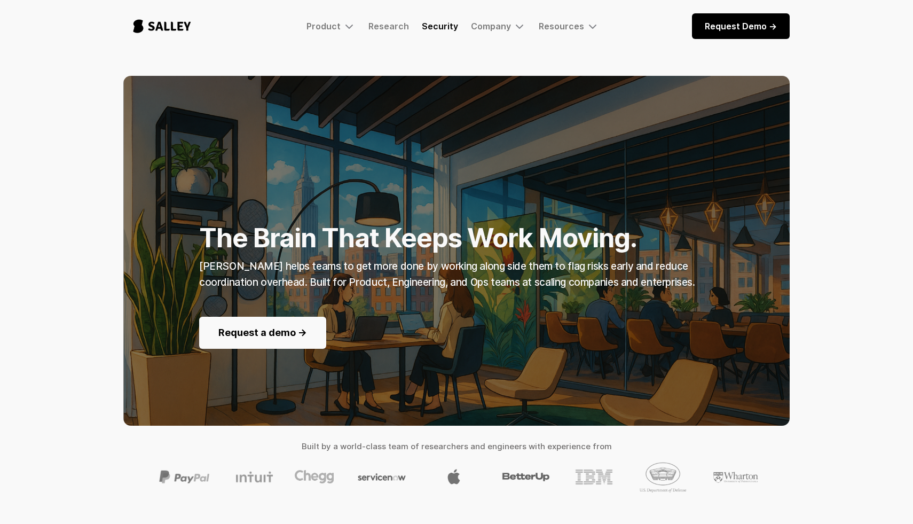 The image size is (913, 524). Describe the element at coordinates (162, 26) in the screenshot. I see `a: home` at that location.